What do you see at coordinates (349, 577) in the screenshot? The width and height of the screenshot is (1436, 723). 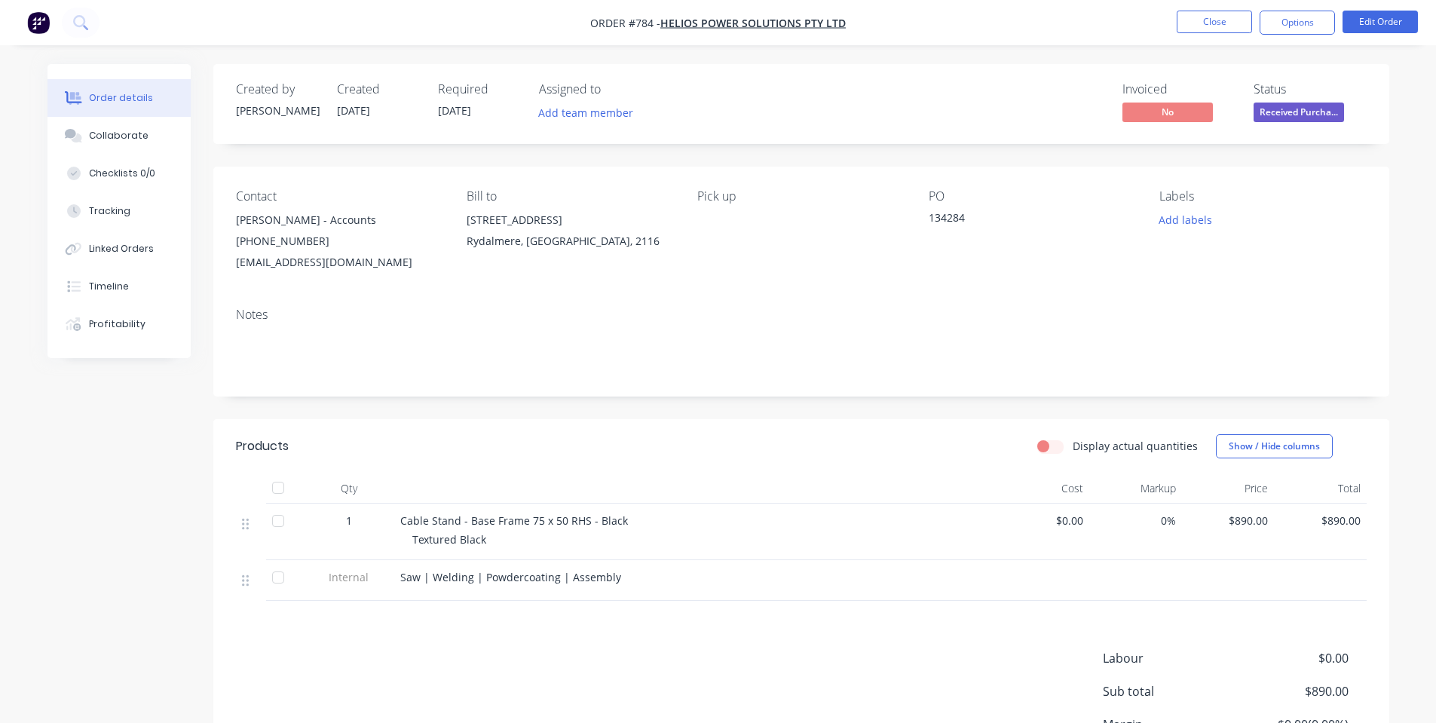 I see `span: Internal` at bounding box center [349, 577].